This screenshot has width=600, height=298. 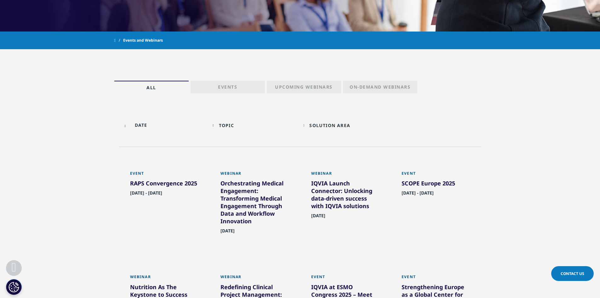 I want to click on div: Solution Area facet., so click(x=330, y=125).